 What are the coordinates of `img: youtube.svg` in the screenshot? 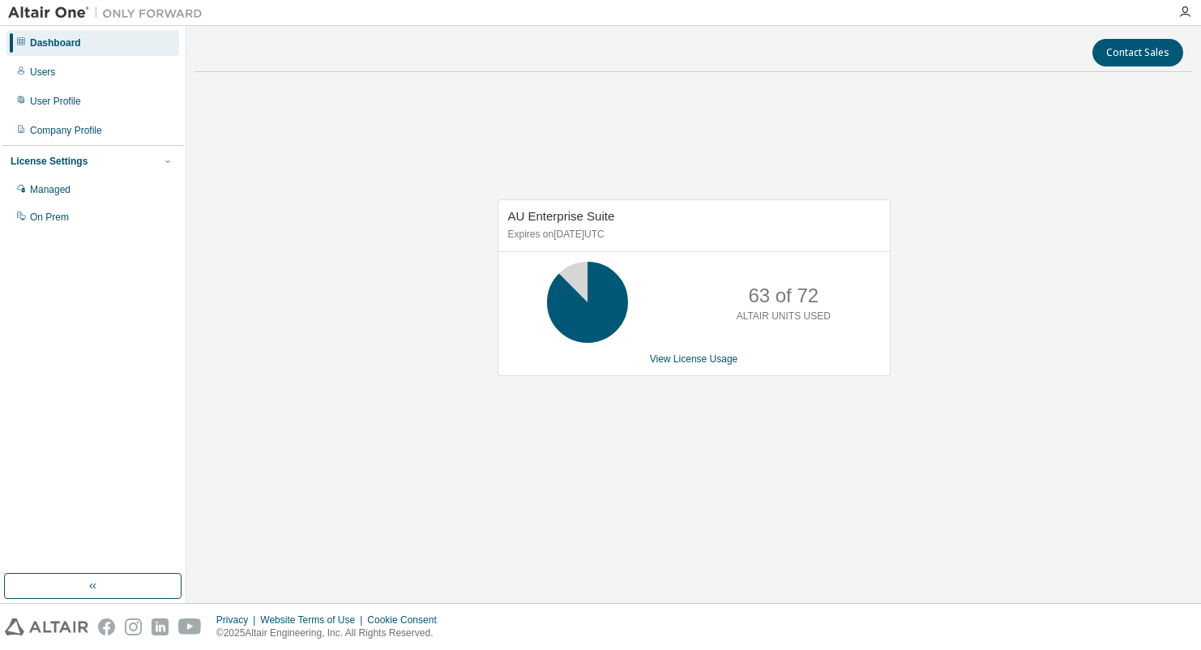 It's located at (190, 626).